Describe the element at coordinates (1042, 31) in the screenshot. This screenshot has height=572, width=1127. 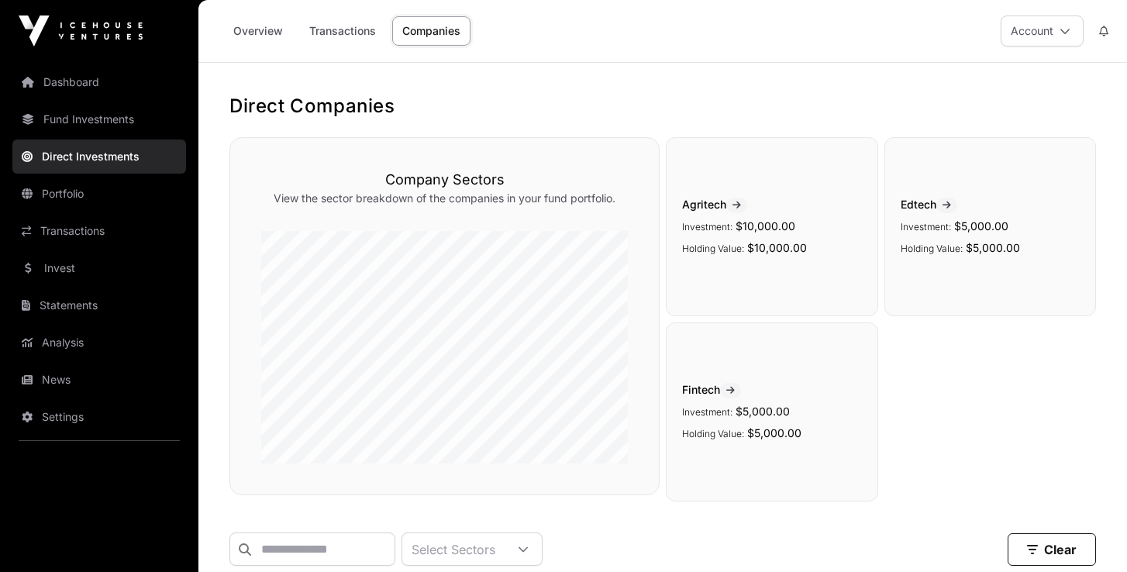
I see `button: Account` at that location.